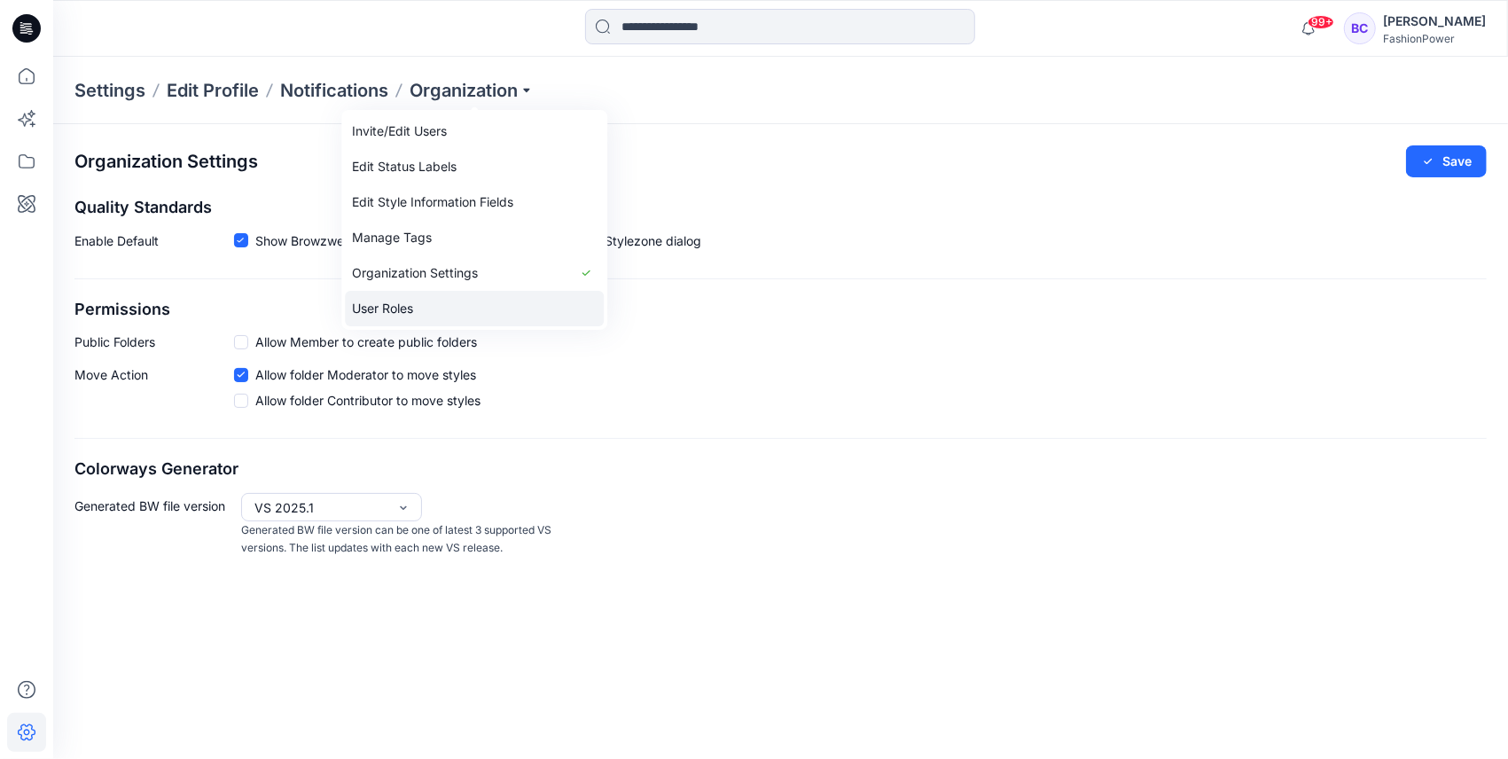  Describe the element at coordinates (213, 90) in the screenshot. I see `a: Edit Profile` at that location.